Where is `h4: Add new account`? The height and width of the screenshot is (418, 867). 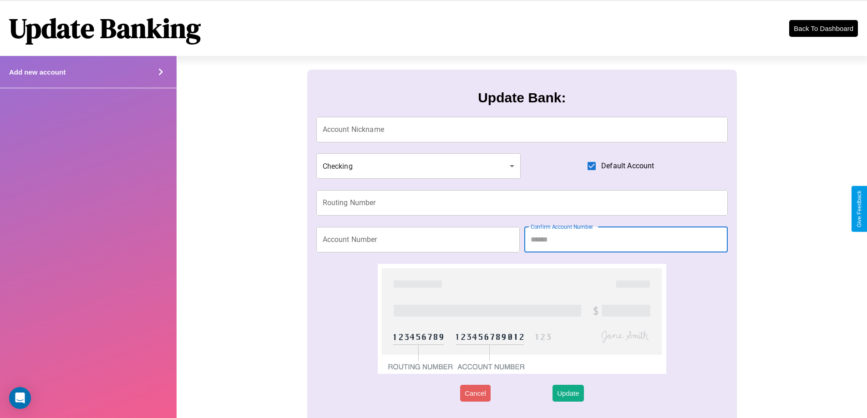 h4: Add new account is located at coordinates (37, 72).